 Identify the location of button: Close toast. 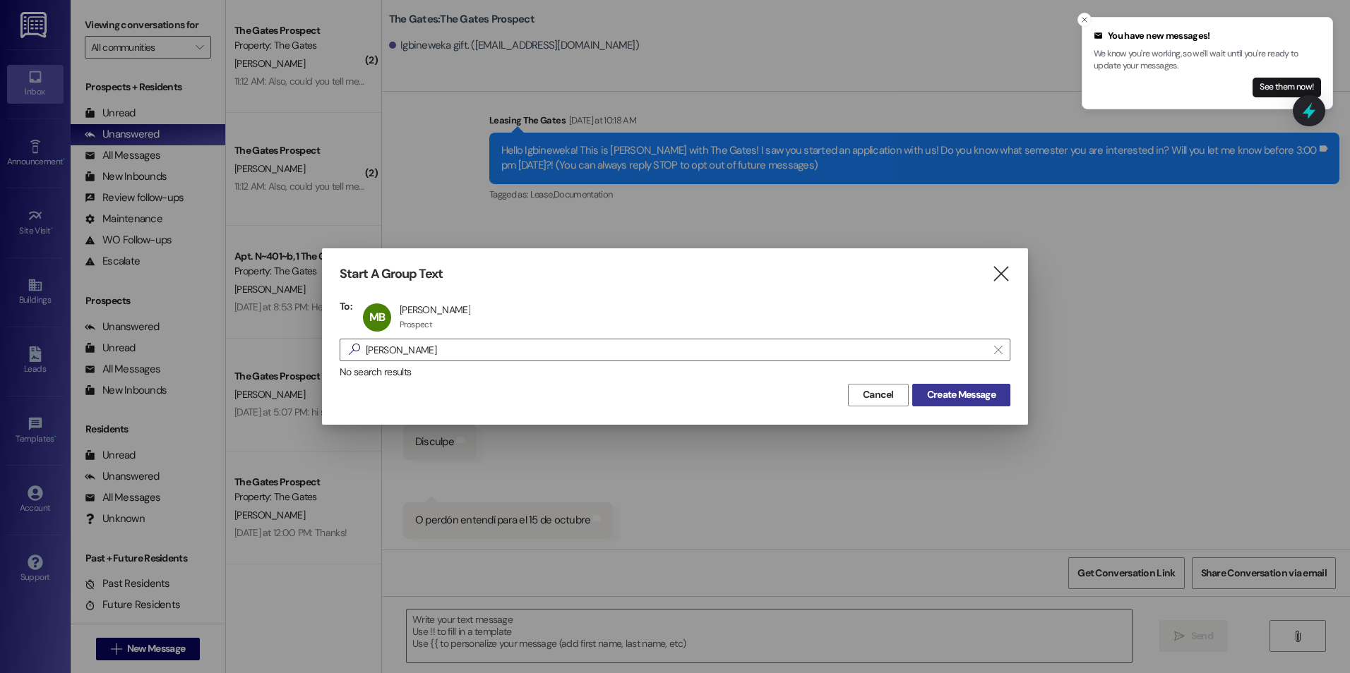
(1084, 20).